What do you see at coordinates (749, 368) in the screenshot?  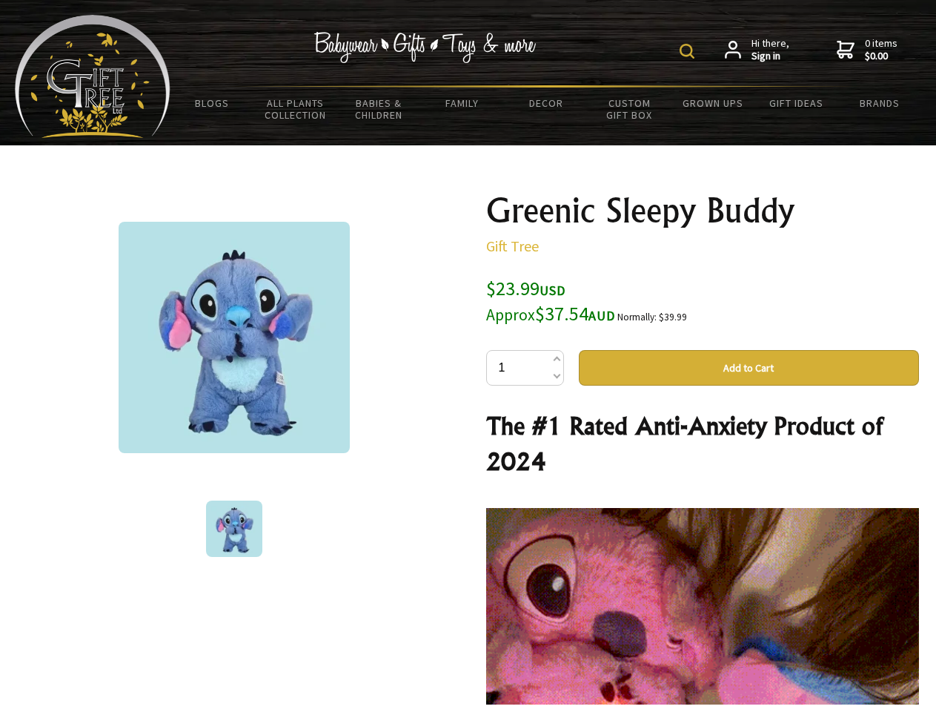 I see `button: Add to Cart` at bounding box center [749, 368].